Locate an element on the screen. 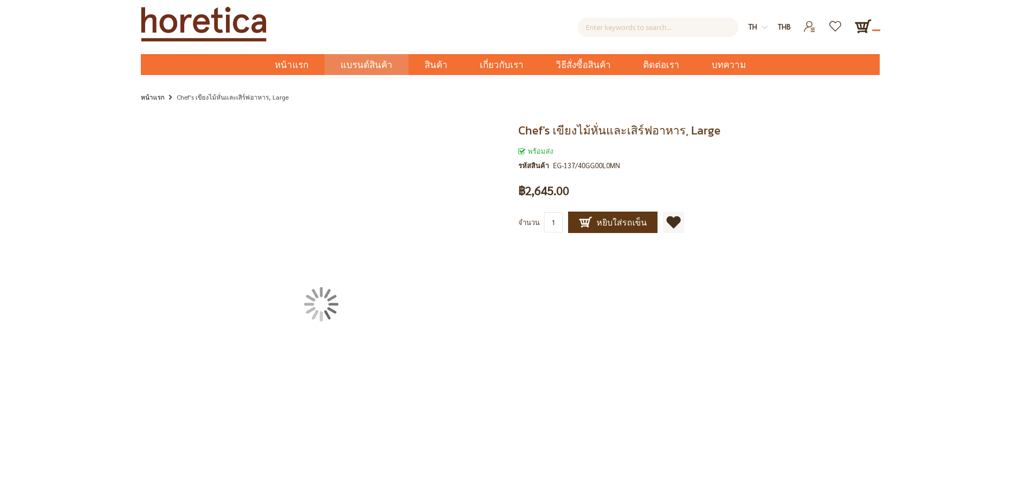 This screenshot has width=1020, height=488. button: หยิบใส่รถเข็น is located at coordinates (612, 222).